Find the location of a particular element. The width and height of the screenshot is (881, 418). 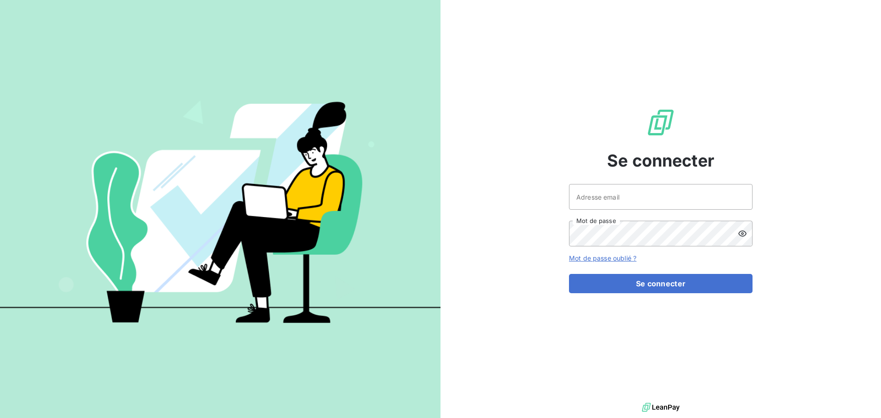

input: placeholder is located at coordinates (661, 197).